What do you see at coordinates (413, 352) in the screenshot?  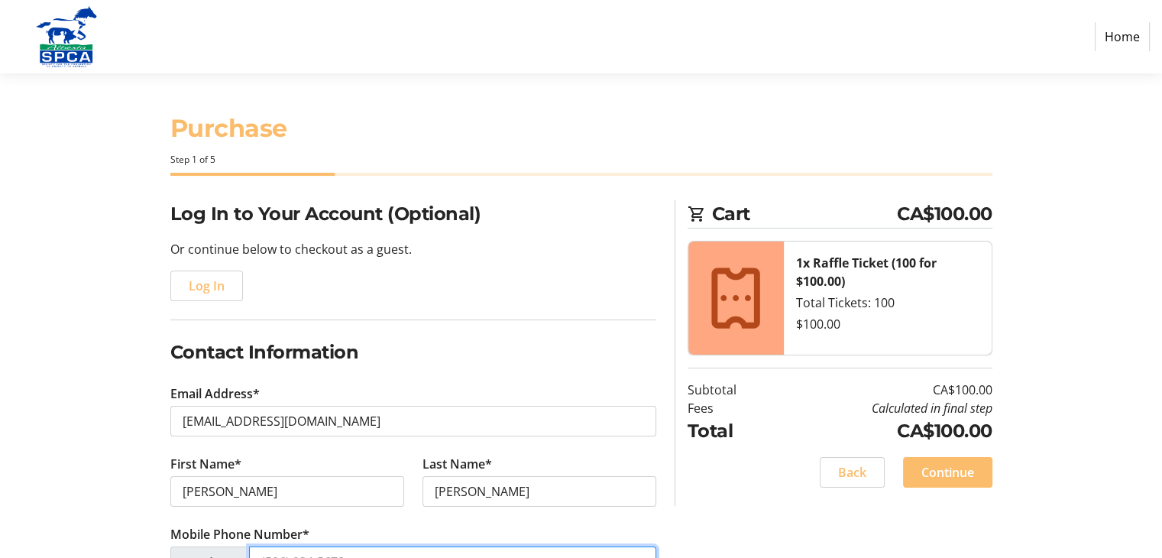 I see `h2: Contact Information` at bounding box center [413, 352].